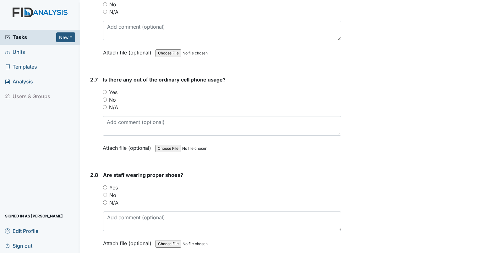  Describe the element at coordinates (94, 80) in the screenshot. I see `label: 2.7` at that location.